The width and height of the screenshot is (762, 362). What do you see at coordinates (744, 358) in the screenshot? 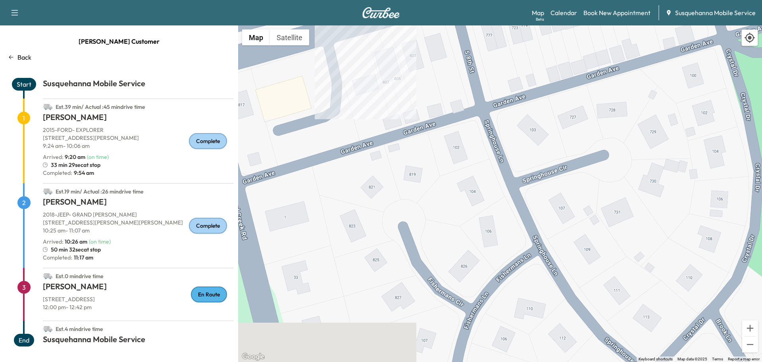
I see `a: Report a map error` at bounding box center [744, 358].